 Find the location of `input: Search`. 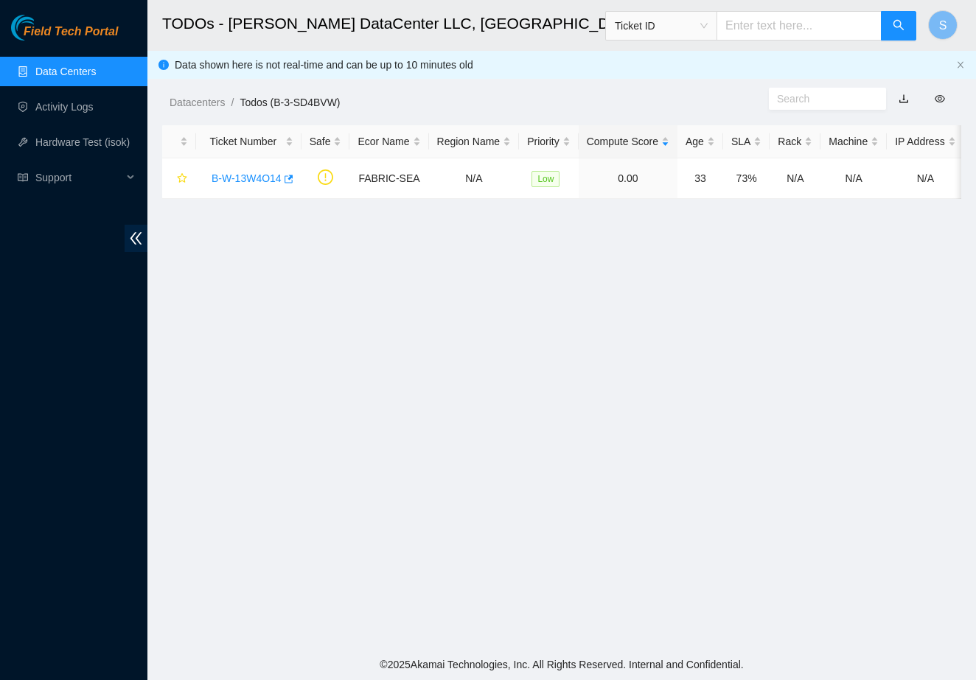

input: Search is located at coordinates (821, 99).